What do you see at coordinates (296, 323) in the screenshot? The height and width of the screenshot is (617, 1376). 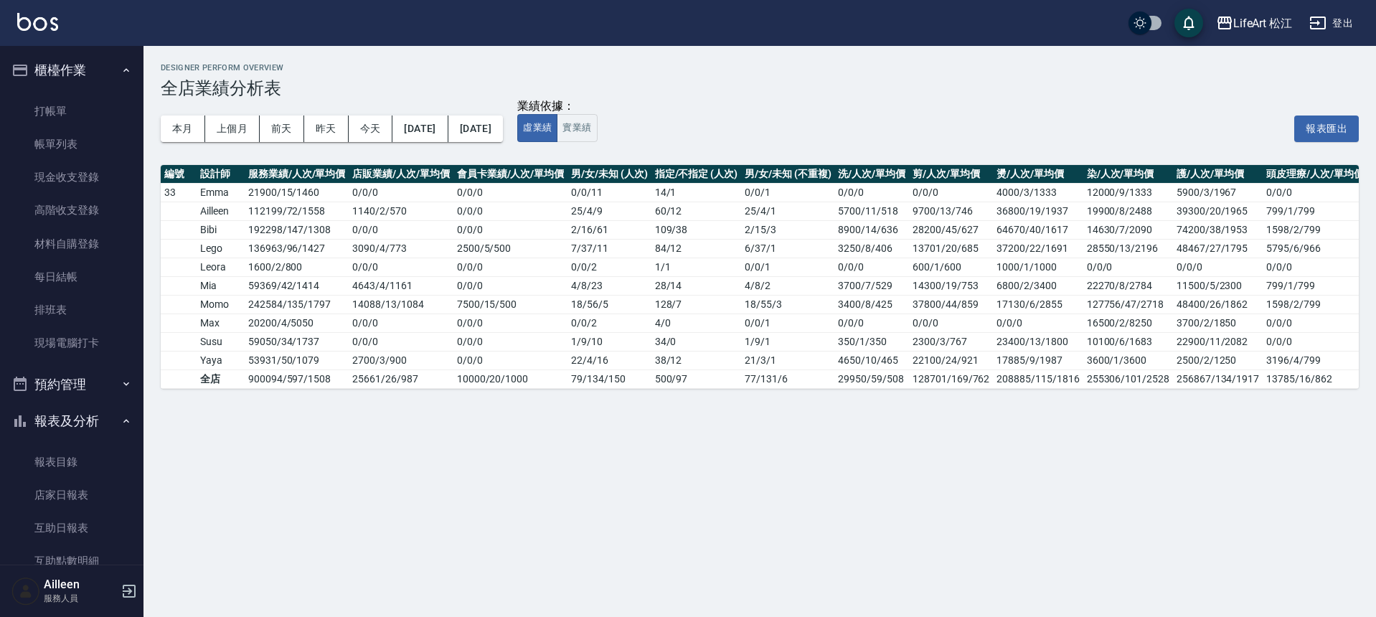 I see `td: 20200 / 4 / 5050` at bounding box center [296, 323].